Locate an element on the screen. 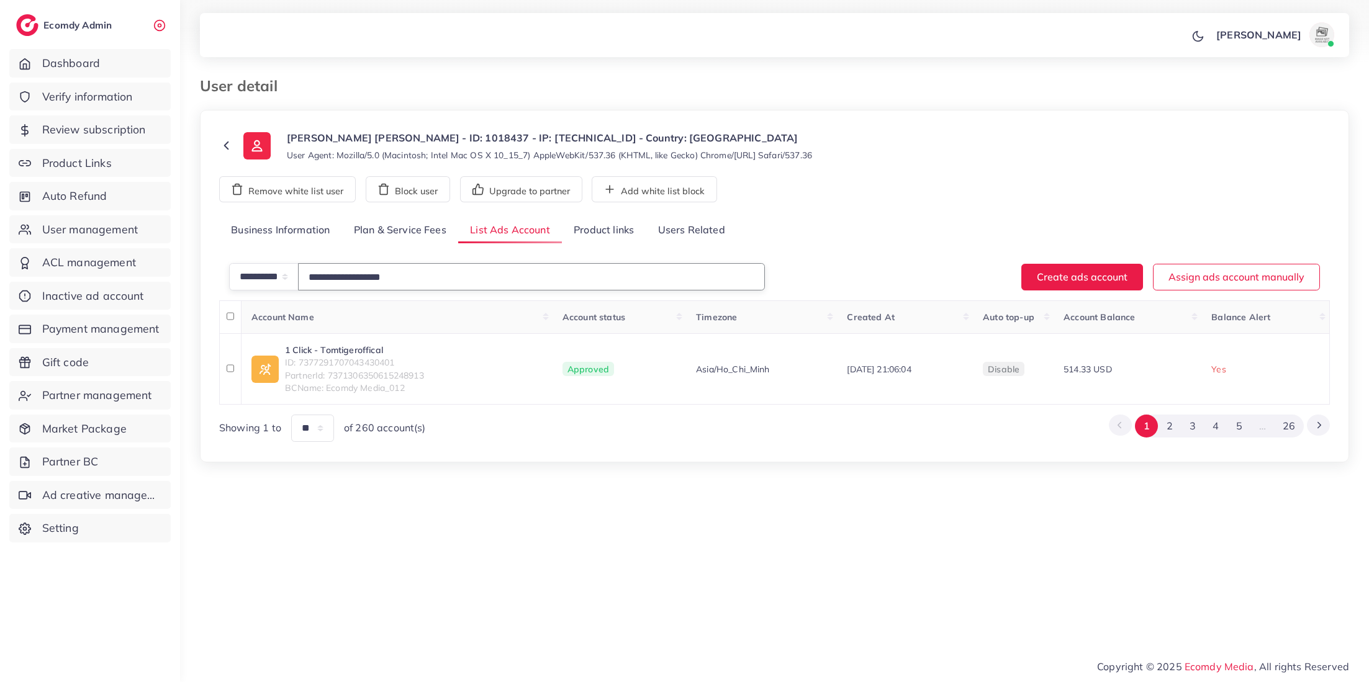  a: Inactive ad account is located at coordinates (90, 296).